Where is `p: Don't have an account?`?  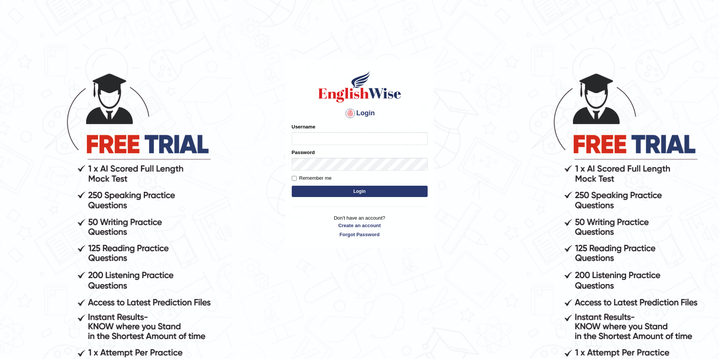
p: Don't have an account? is located at coordinates (359, 226).